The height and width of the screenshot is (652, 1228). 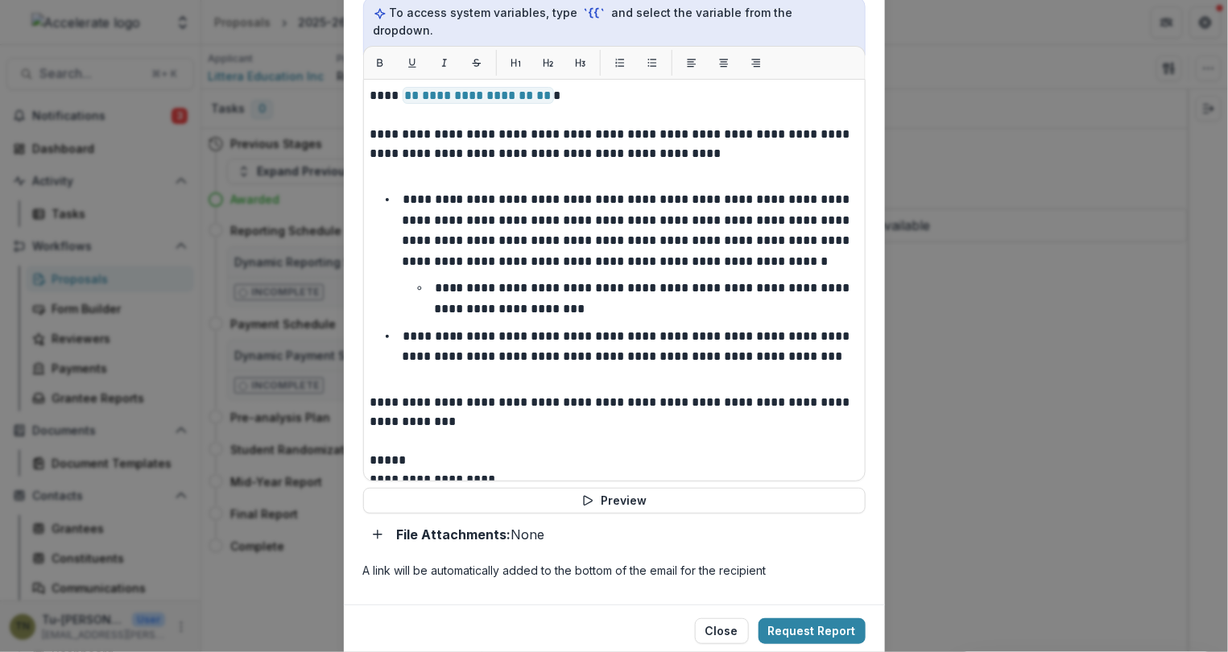 What do you see at coordinates (412, 63) in the screenshot?
I see `button: Underline` at bounding box center [412, 63].